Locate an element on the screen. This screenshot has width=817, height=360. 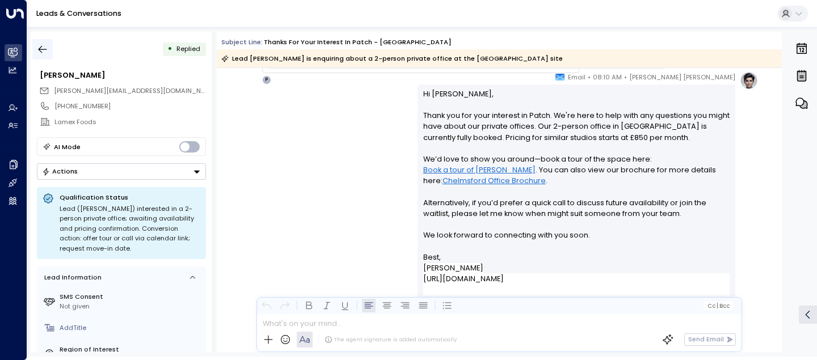
div: AddTitle is located at coordinates (131, 328).